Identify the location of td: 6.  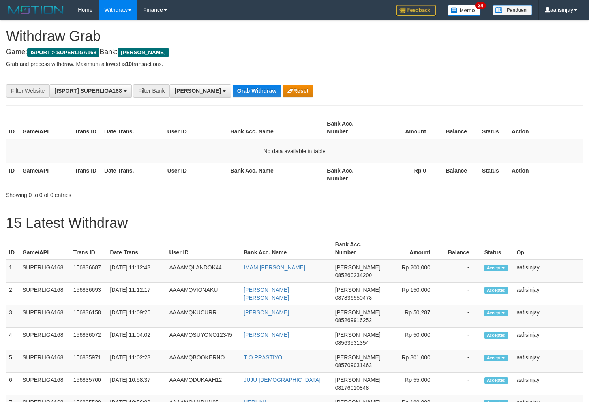
(13, 384).